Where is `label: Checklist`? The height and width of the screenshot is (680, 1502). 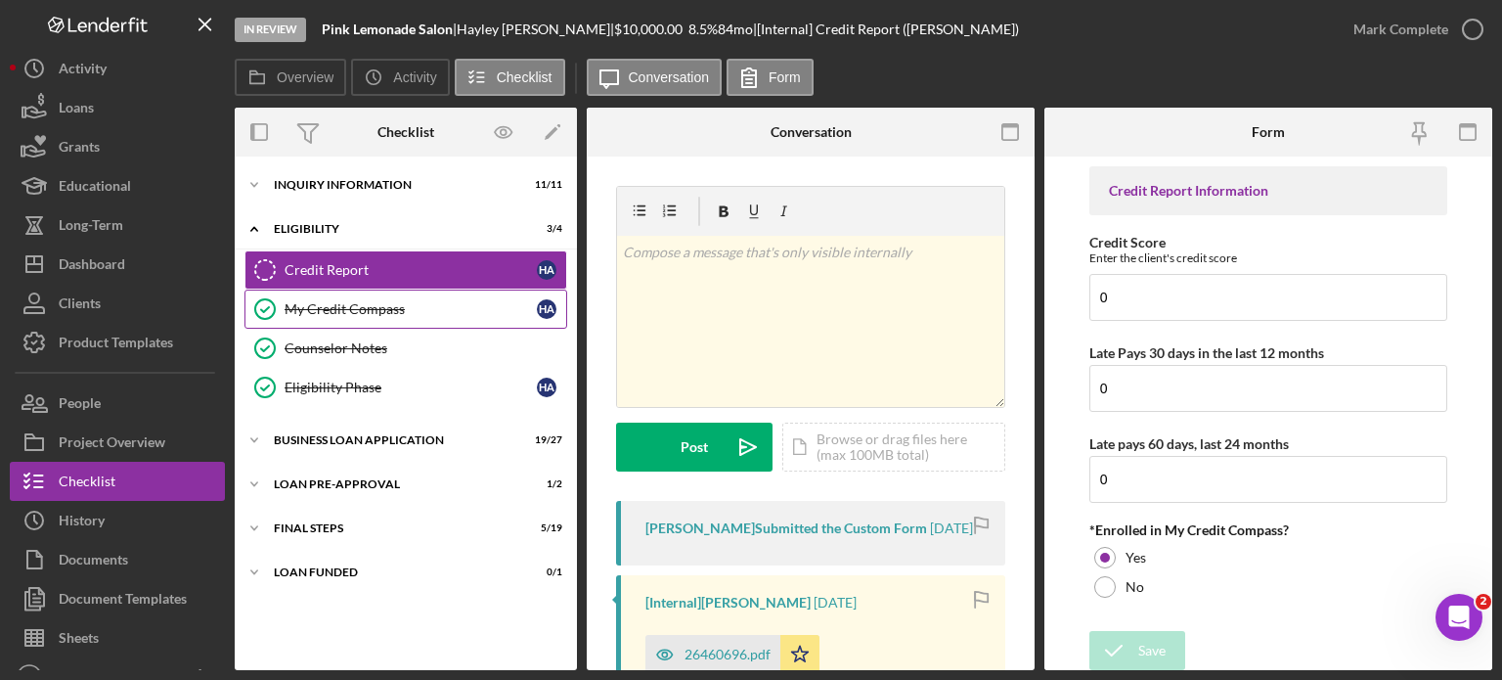 label: Checklist is located at coordinates (524, 77).